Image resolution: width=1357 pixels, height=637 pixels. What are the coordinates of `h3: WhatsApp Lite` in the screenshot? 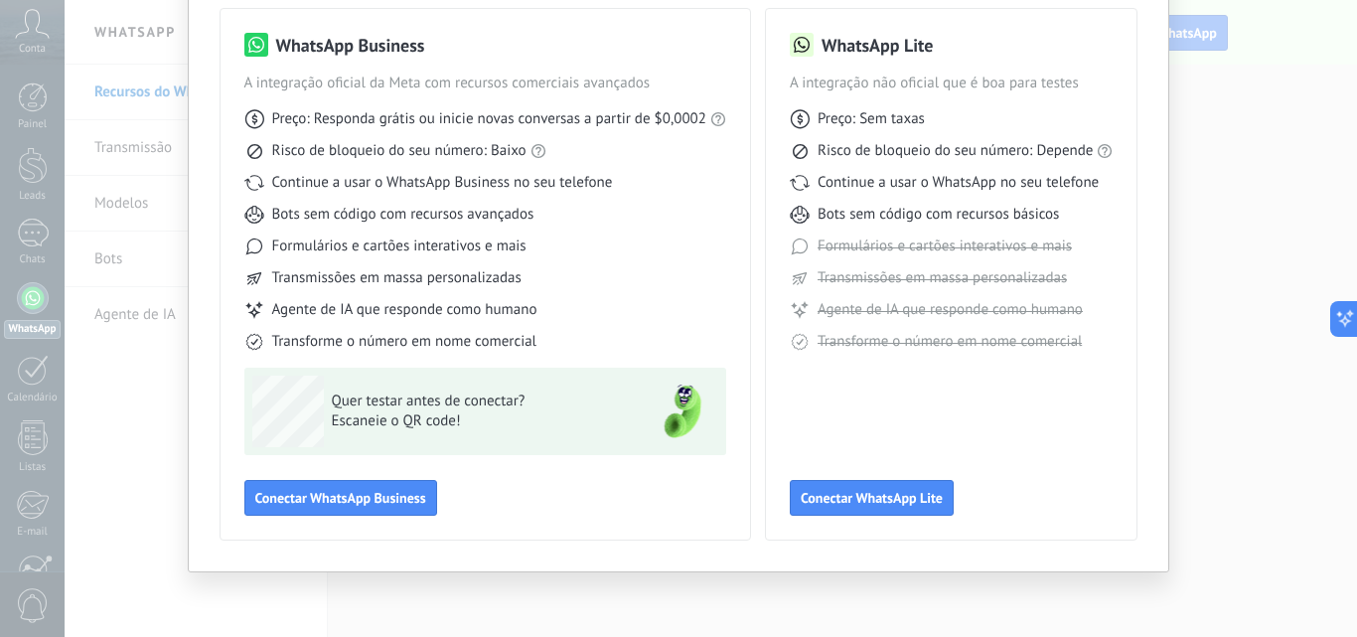 It's located at (877, 45).